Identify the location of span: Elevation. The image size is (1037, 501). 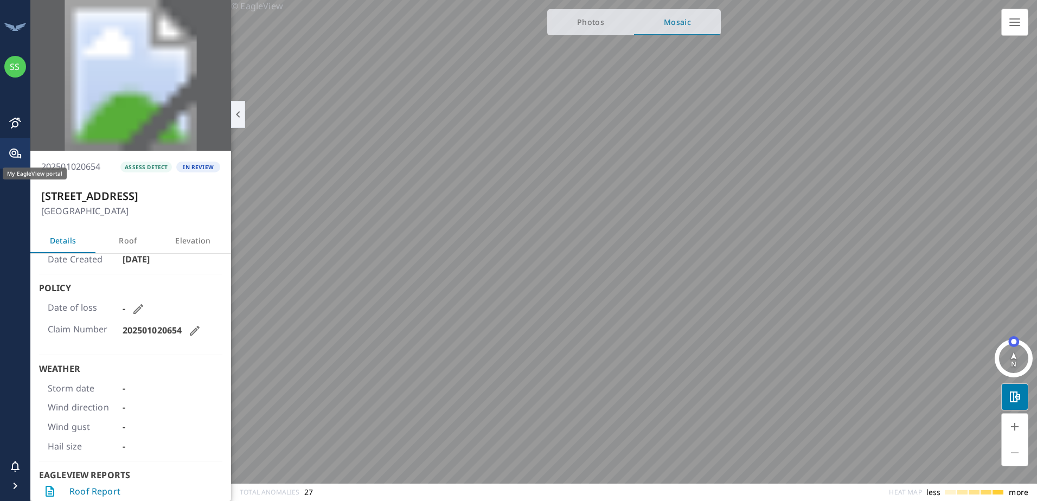
(193, 241).